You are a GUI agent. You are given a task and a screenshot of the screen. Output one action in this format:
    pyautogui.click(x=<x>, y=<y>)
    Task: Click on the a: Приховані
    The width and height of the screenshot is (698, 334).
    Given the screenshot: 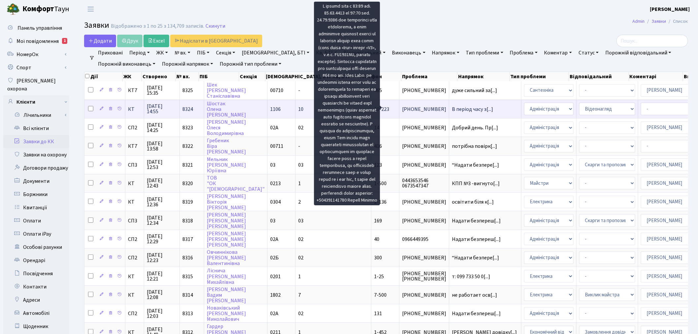 What is the action you would take?
    pyautogui.click(x=110, y=53)
    